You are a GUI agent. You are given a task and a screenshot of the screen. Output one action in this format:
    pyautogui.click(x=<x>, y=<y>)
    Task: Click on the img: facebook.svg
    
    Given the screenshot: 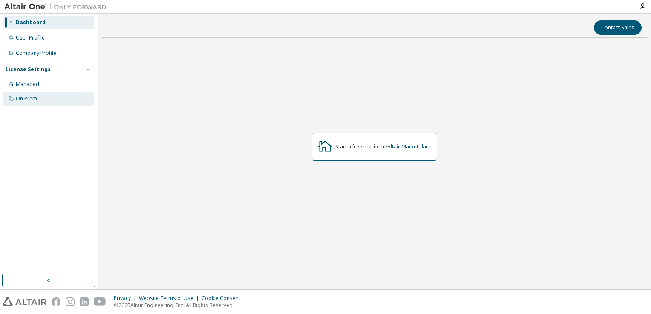 What is the action you would take?
    pyautogui.click(x=56, y=302)
    